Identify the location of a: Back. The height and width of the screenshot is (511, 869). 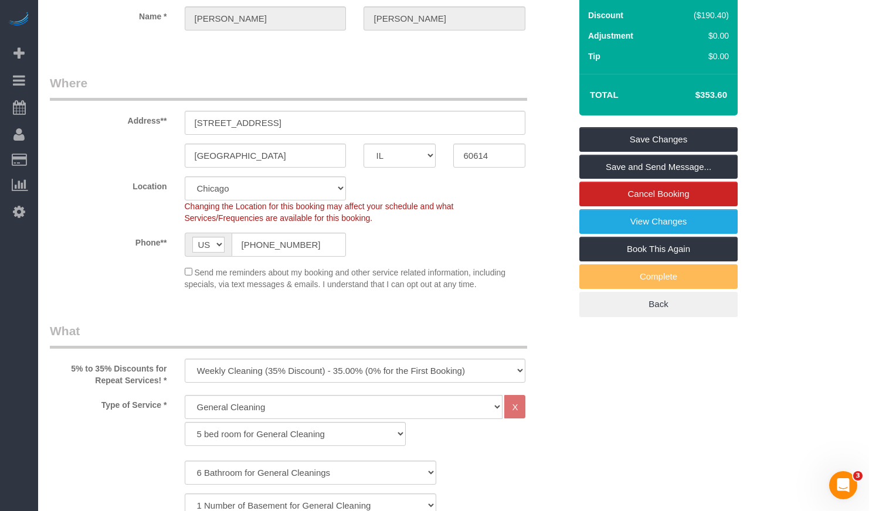
(658, 304).